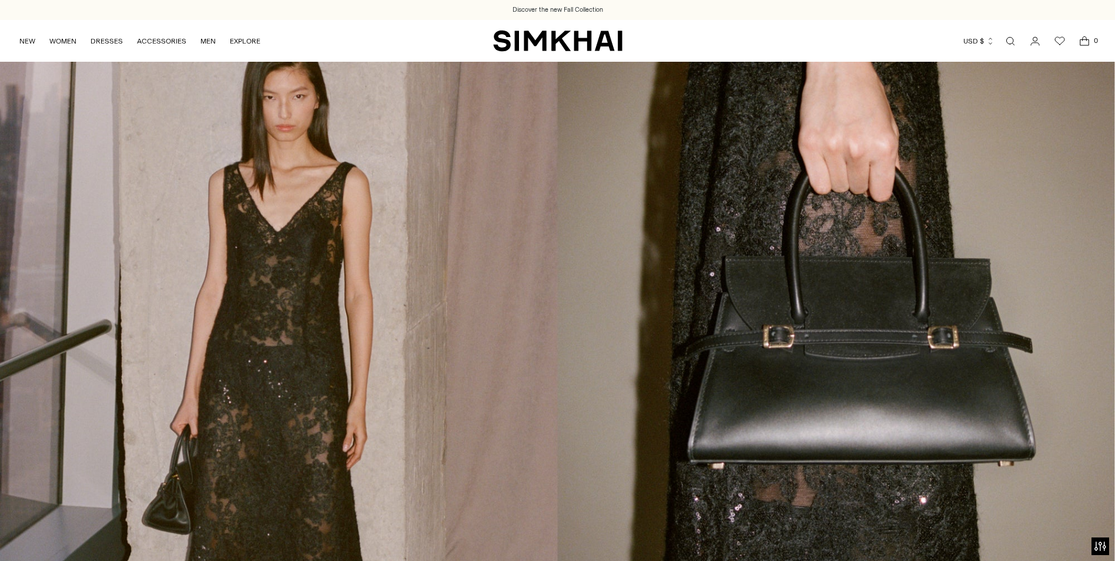 This screenshot has width=1115, height=561. Describe the element at coordinates (1095, 41) in the screenshot. I see `span: 0` at that location.